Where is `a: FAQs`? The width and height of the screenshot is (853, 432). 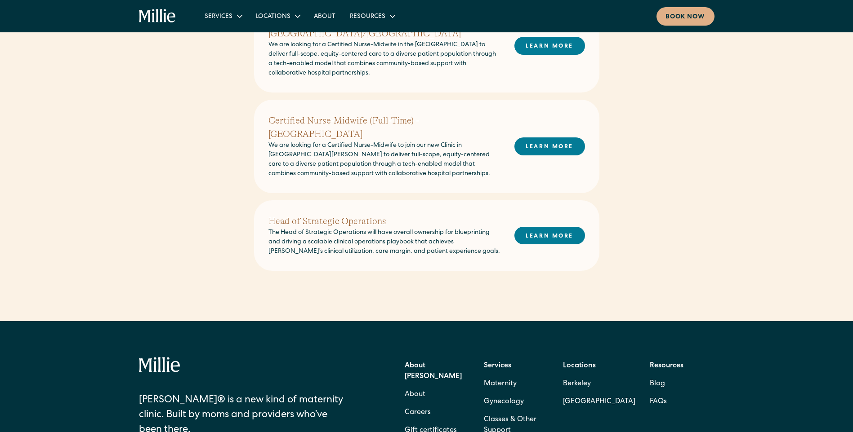 a: FAQs is located at coordinates (658, 402).